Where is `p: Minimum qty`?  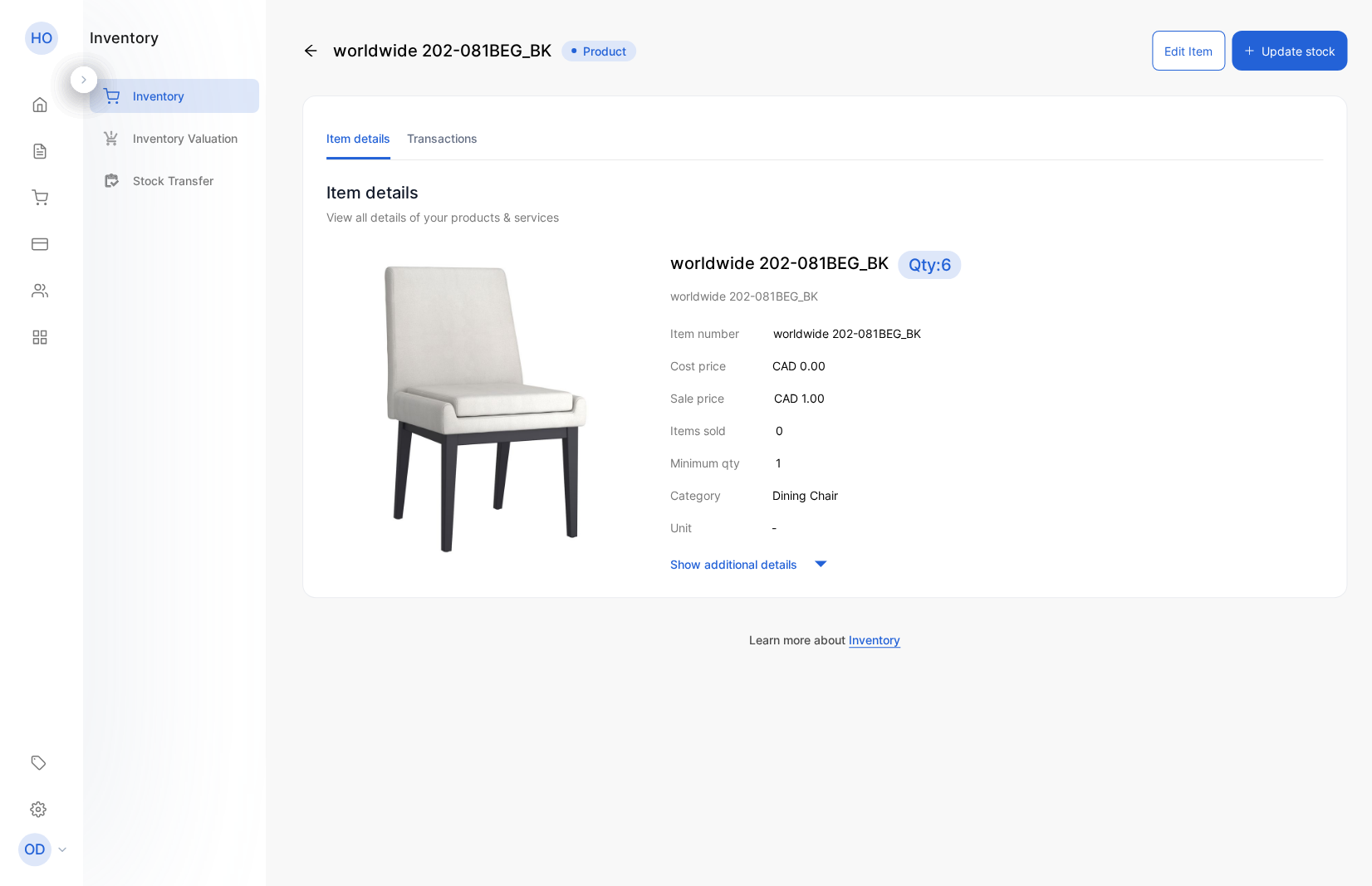
p: Minimum qty is located at coordinates (705, 462).